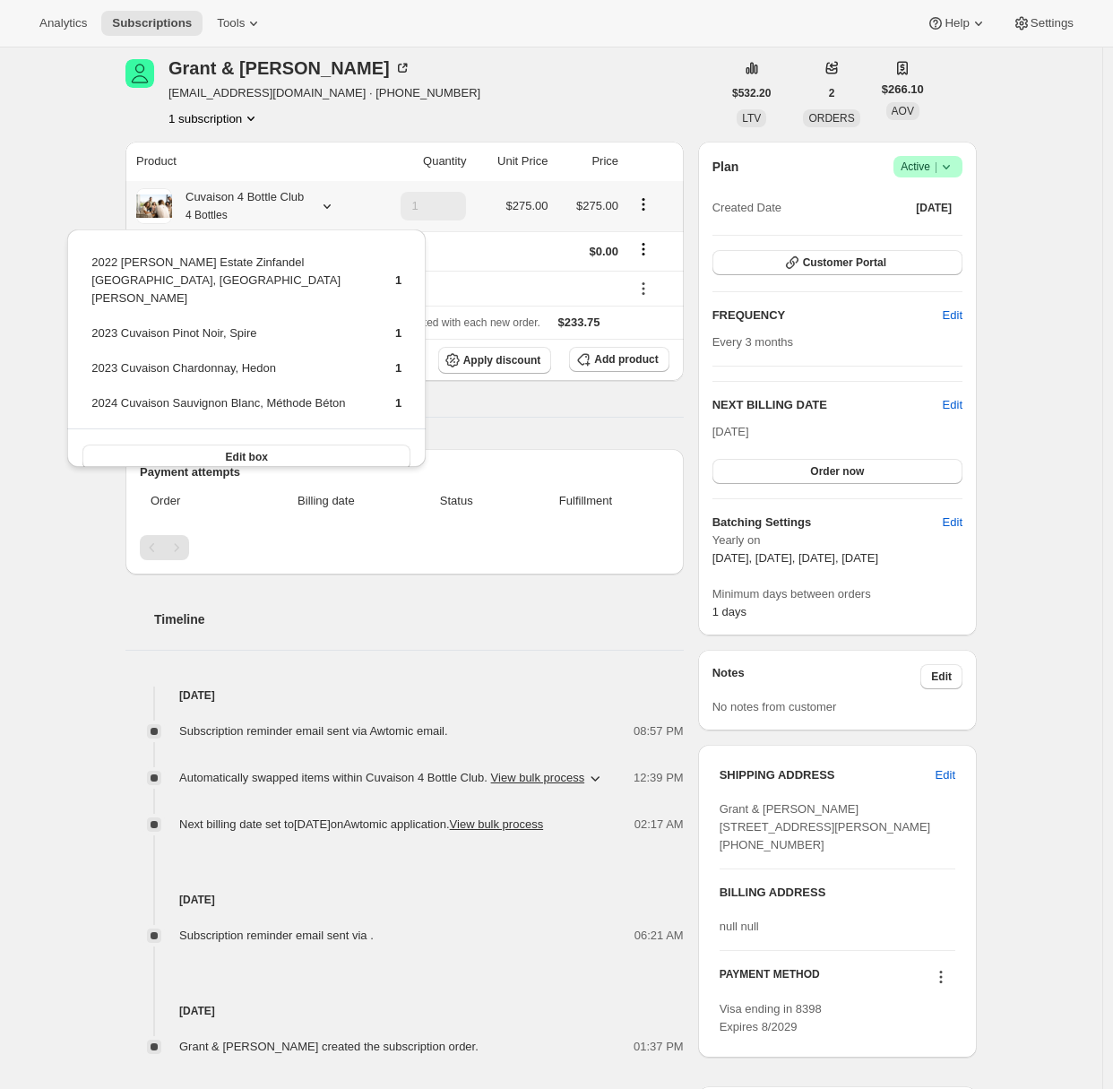  Describe the element at coordinates (1043, 23) in the screenshot. I see `button: Settings` at that location.